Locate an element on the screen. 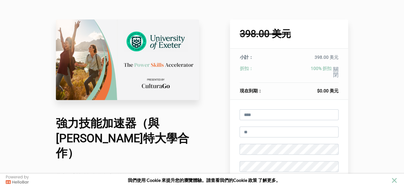 Image resolution: width=404 pixels, height=187 pixels. font: 折扣： is located at coordinates (246, 68).